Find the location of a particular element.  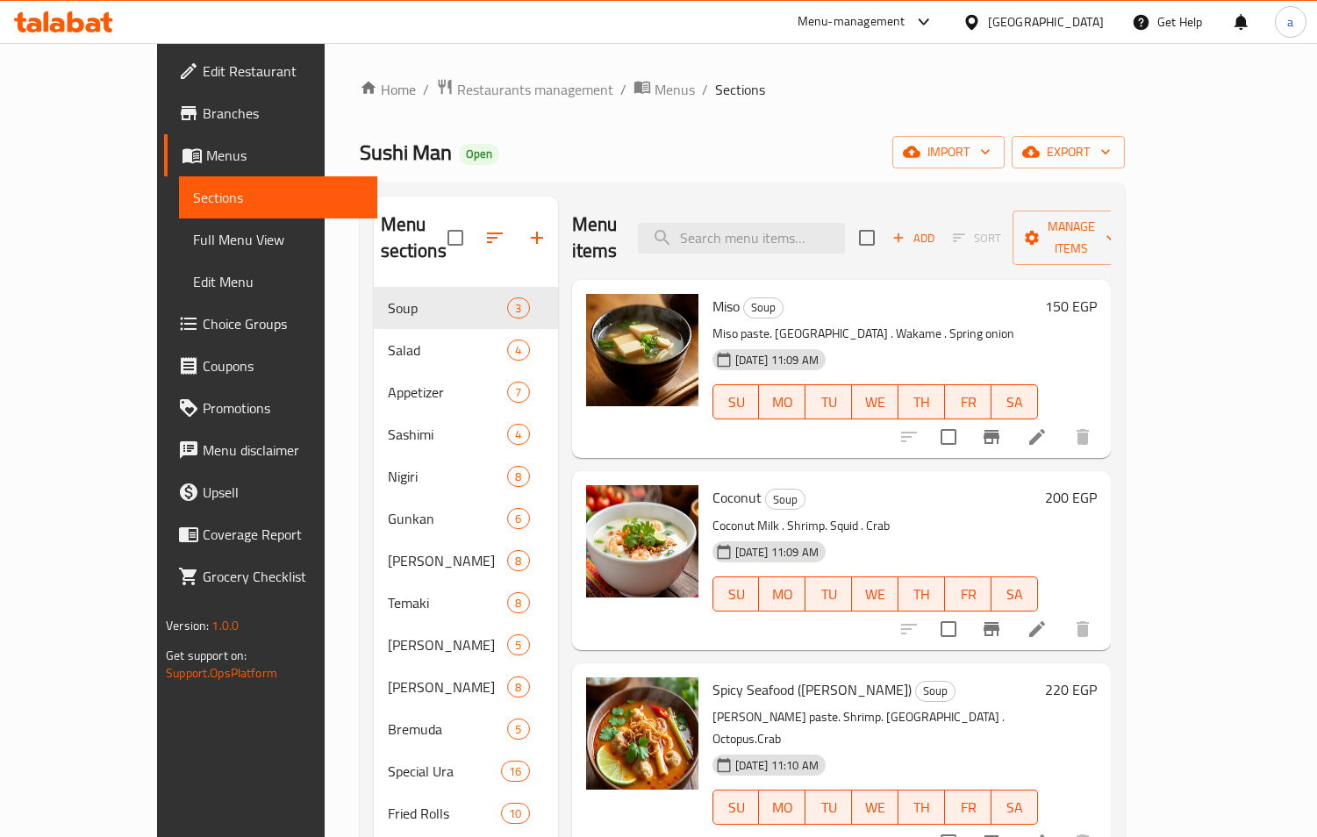

a: Restaurants management is located at coordinates (525, 89).